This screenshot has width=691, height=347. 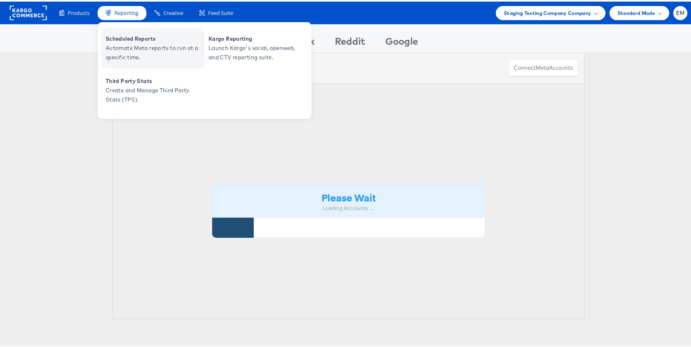 I want to click on span: Launch Kargo's social, openweb, and CTV reporting suite., so click(x=257, y=51).